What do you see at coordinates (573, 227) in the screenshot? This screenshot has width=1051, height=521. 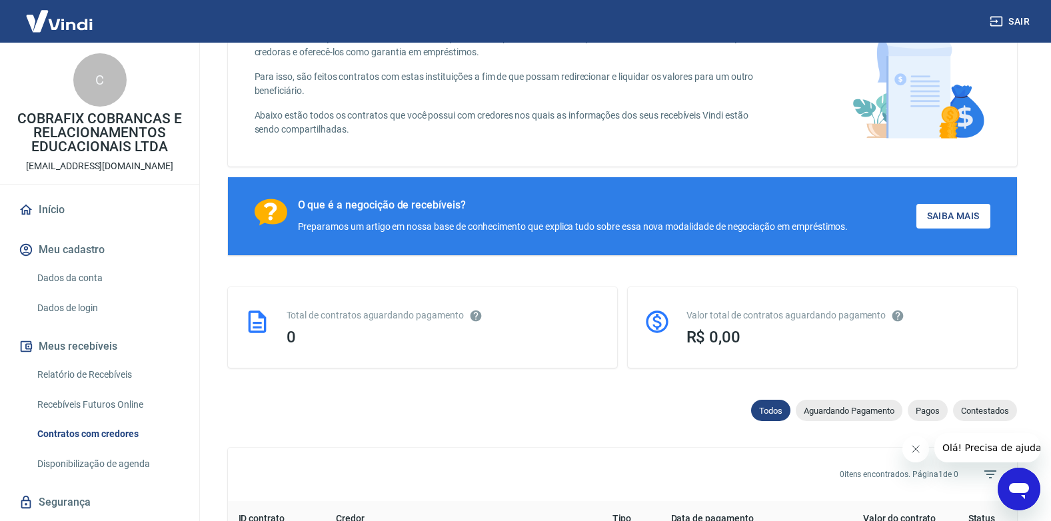 I see `div: Preparamos um artigo em nossa base de conhecimento que explica tudo sobre essa nova modalidade de...` at bounding box center [573, 227].